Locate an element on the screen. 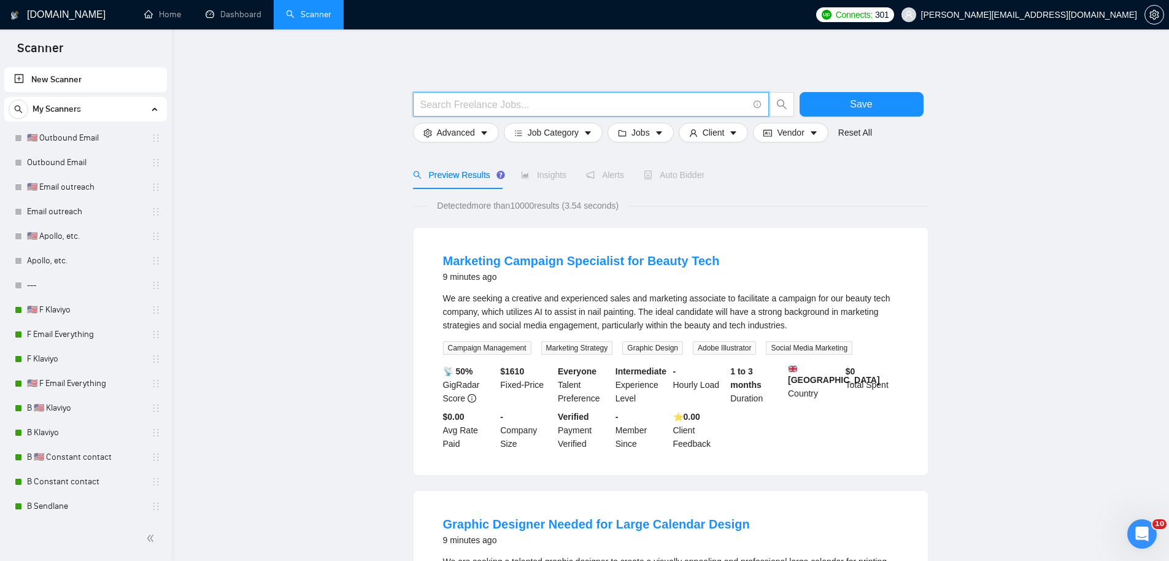  div: Duration is located at coordinates (757, 385).